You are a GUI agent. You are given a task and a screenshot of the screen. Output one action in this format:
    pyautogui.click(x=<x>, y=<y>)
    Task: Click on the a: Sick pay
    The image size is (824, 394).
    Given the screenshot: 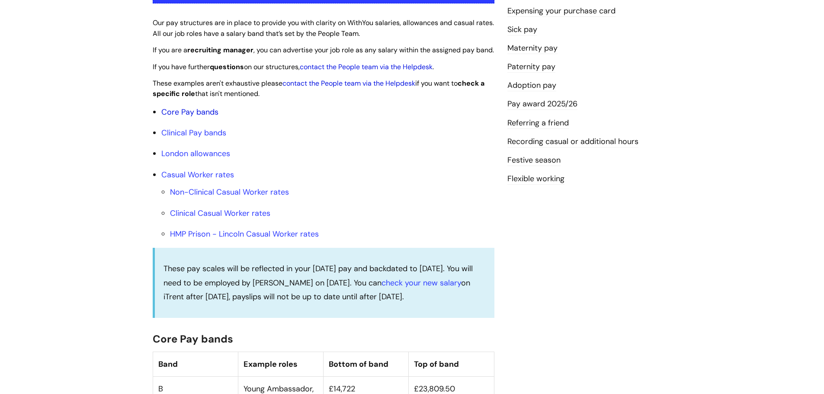 What is the action you would take?
    pyautogui.click(x=522, y=30)
    